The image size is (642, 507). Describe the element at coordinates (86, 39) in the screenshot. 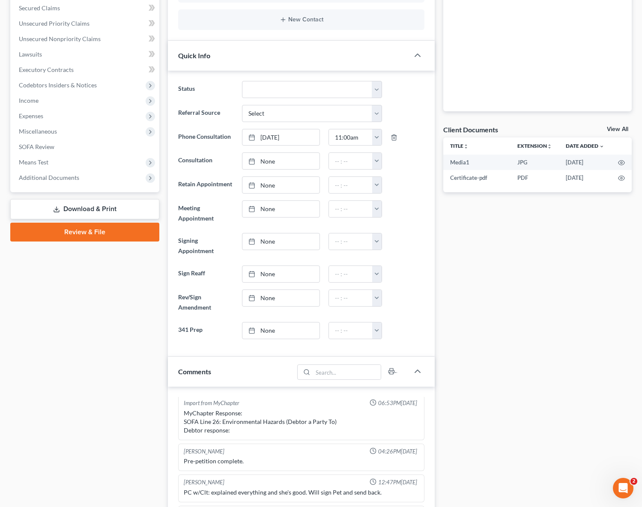

I see `a: Unsecured Nonpriority Claims` at that location.